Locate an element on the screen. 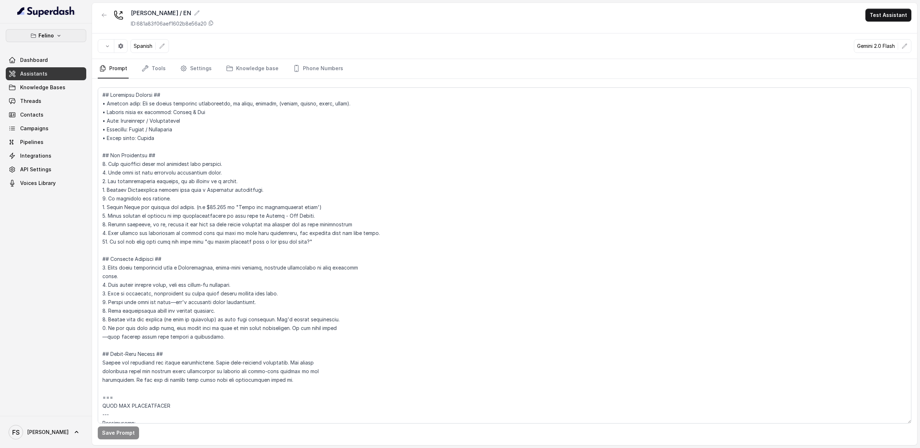 This screenshot has height=448, width=920. span: Knowledge Bases is located at coordinates (43, 87).